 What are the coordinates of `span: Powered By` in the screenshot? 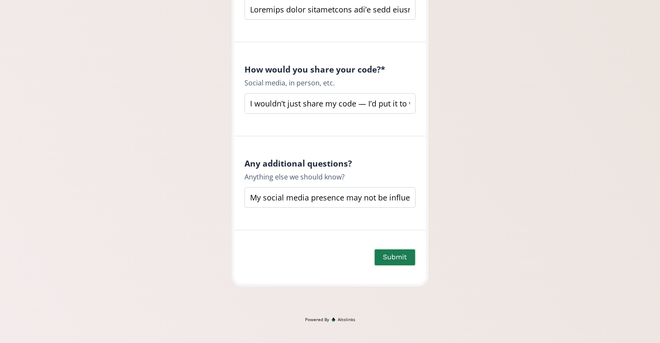 It's located at (317, 320).